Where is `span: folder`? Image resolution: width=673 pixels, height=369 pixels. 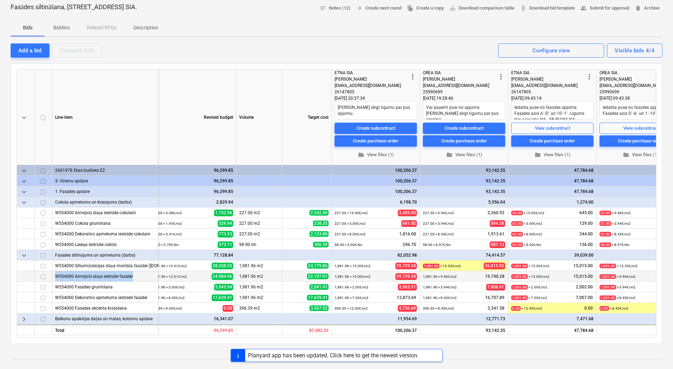
span: folder is located at coordinates (361, 155).